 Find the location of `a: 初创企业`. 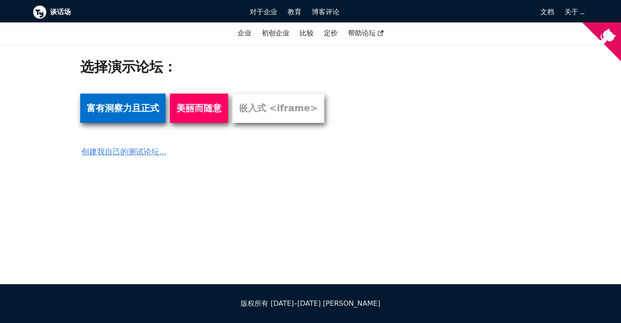

a: 初创企业 is located at coordinates (276, 33).